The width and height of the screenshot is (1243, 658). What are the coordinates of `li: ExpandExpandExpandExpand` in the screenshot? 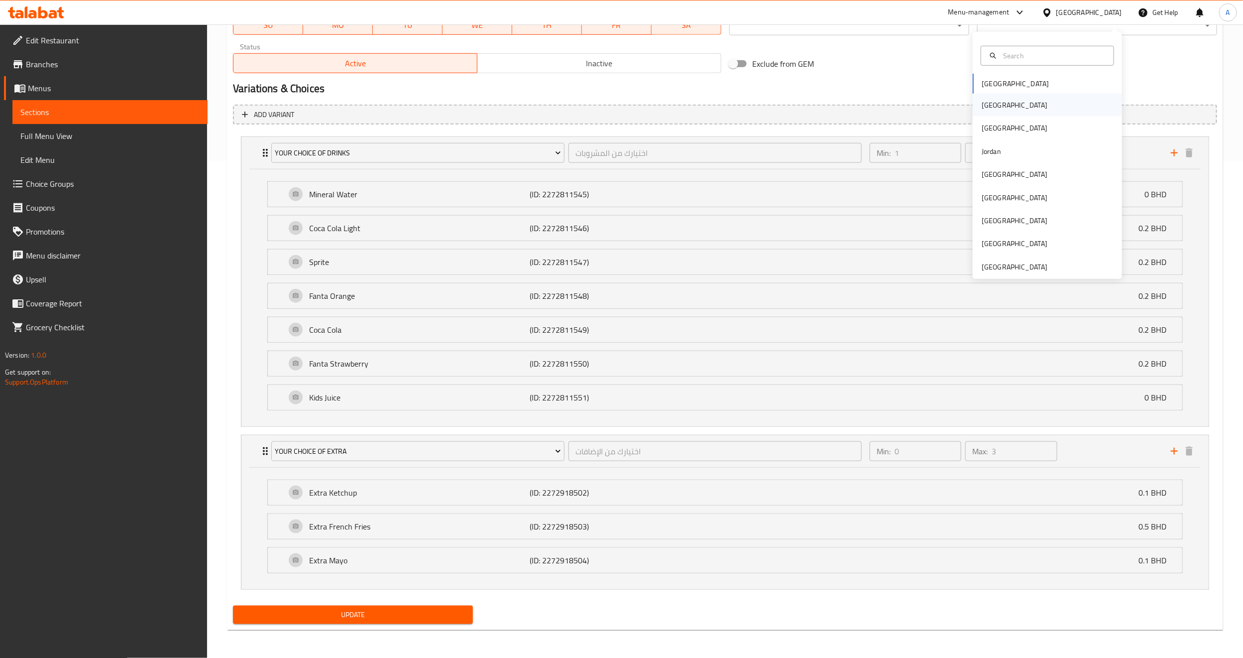 It's located at (725, 512).